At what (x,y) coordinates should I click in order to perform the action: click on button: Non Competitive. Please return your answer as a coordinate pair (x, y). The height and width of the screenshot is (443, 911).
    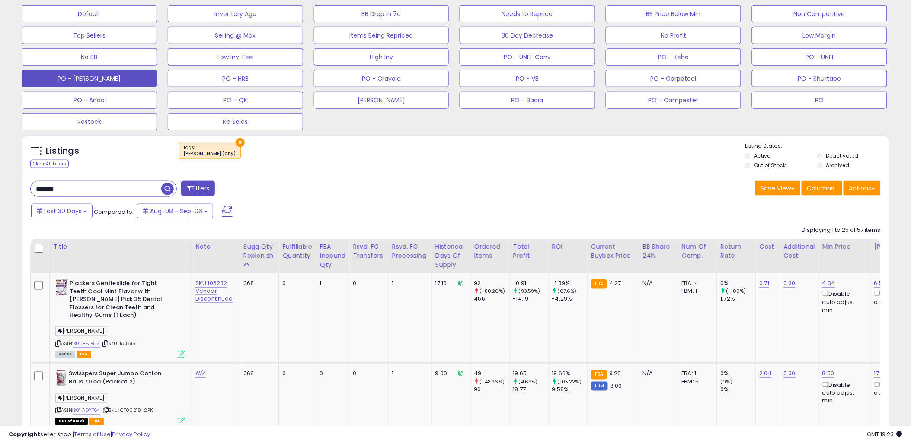
    Looking at the image, I should click on (819, 14).